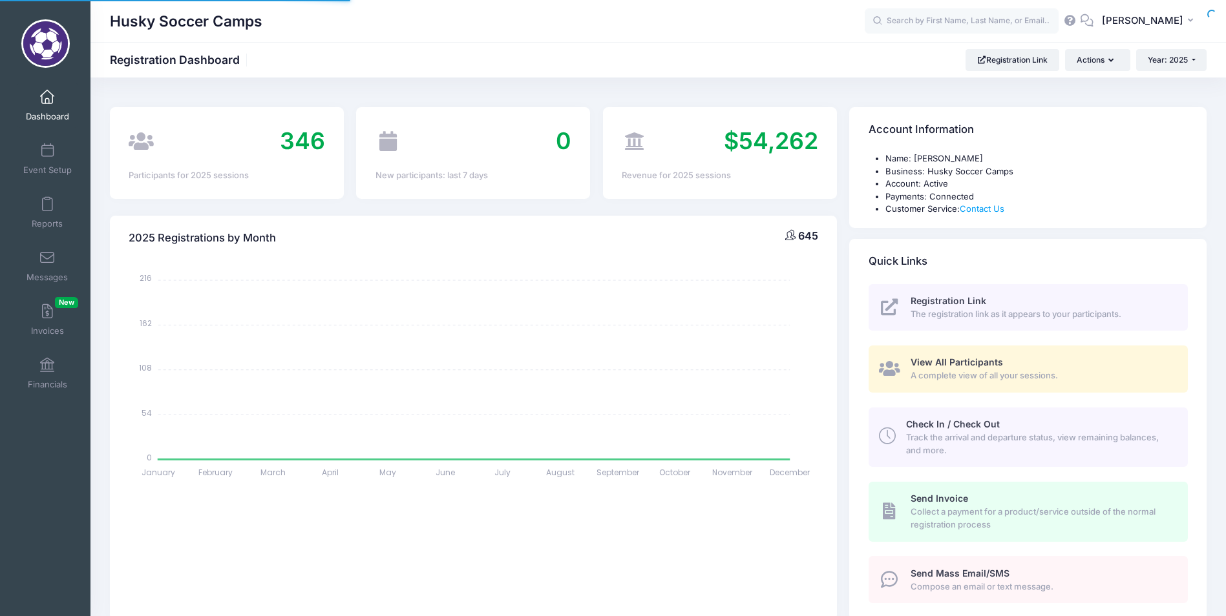 This screenshot has height=616, width=1226. Describe the element at coordinates (302, 141) in the screenshot. I see `span: 346` at that location.